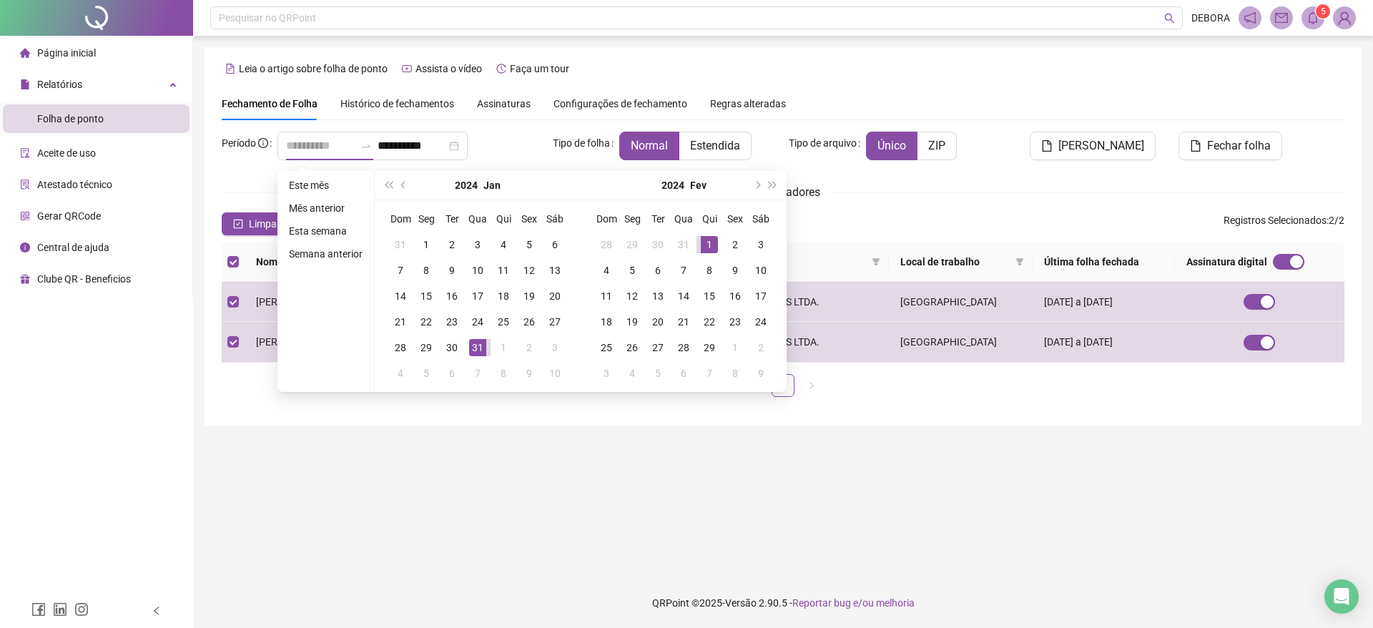 This screenshot has width=1373, height=628. Describe the element at coordinates (278, 224) in the screenshot. I see `span: Limpar todos` at that location.